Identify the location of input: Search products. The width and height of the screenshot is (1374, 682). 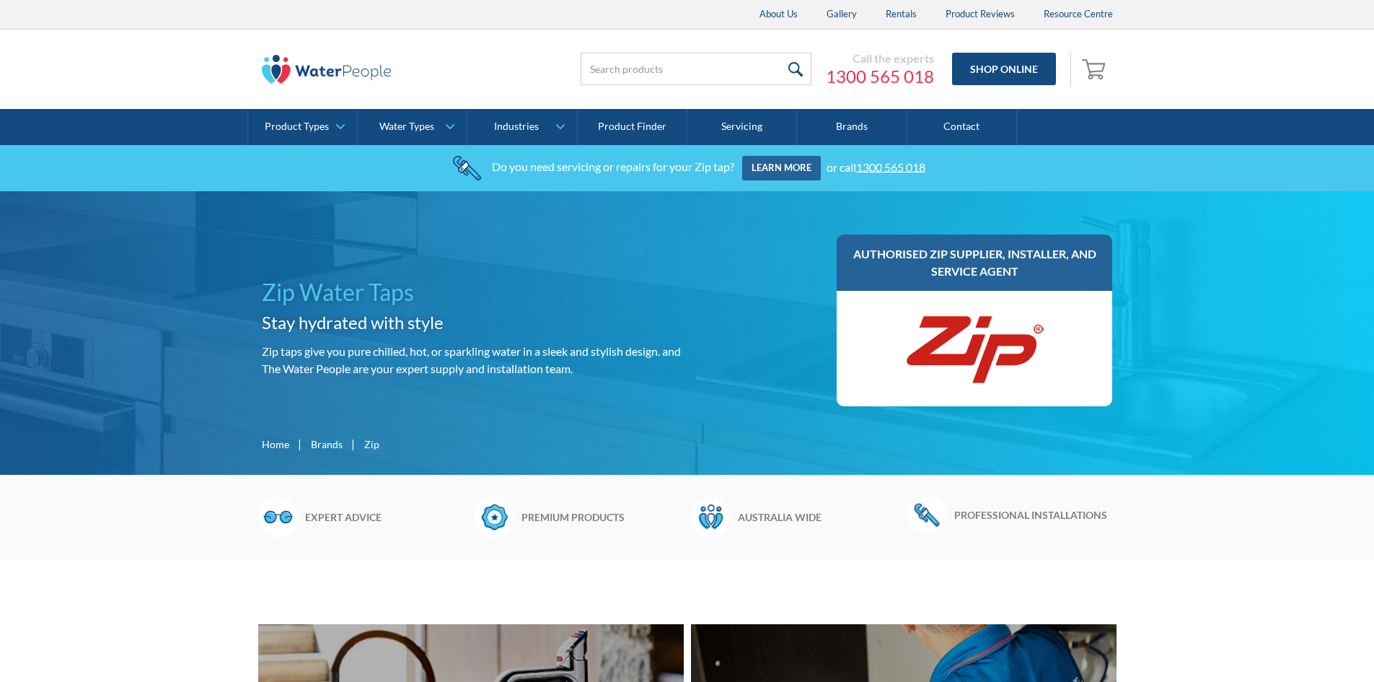
(696, 69).